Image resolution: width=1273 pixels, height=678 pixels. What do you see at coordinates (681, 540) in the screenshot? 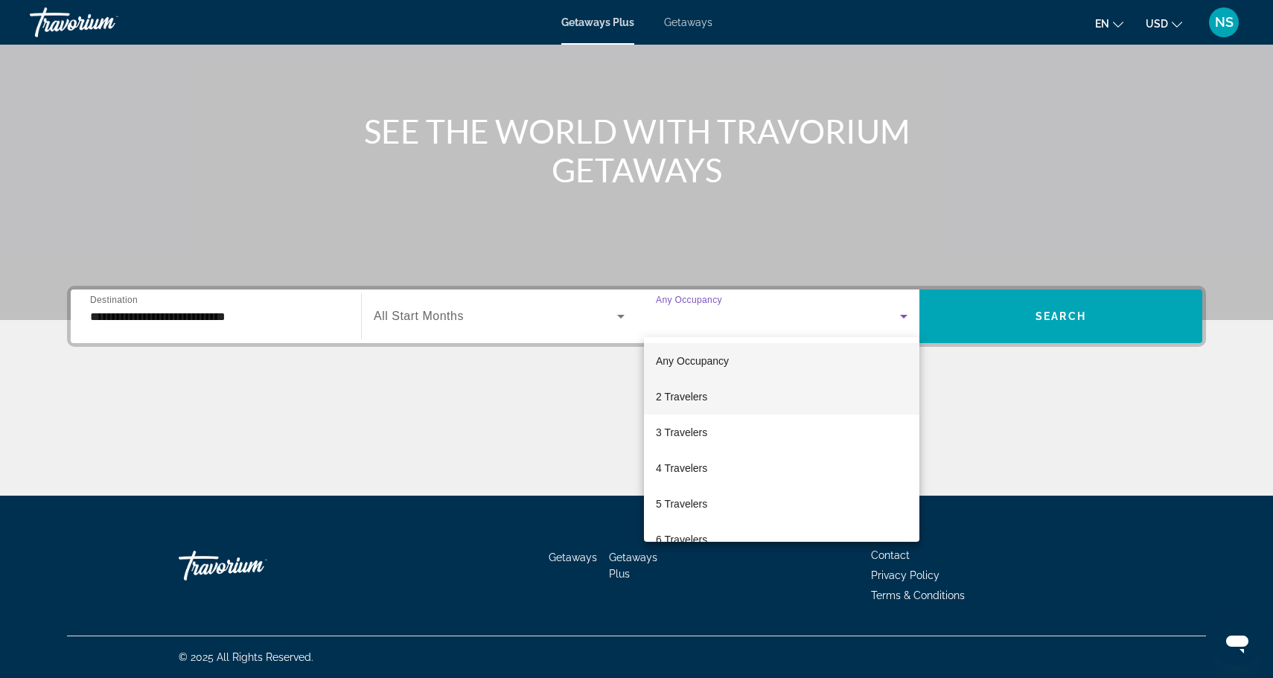
I see `span: 6 Travelers` at bounding box center [681, 540].